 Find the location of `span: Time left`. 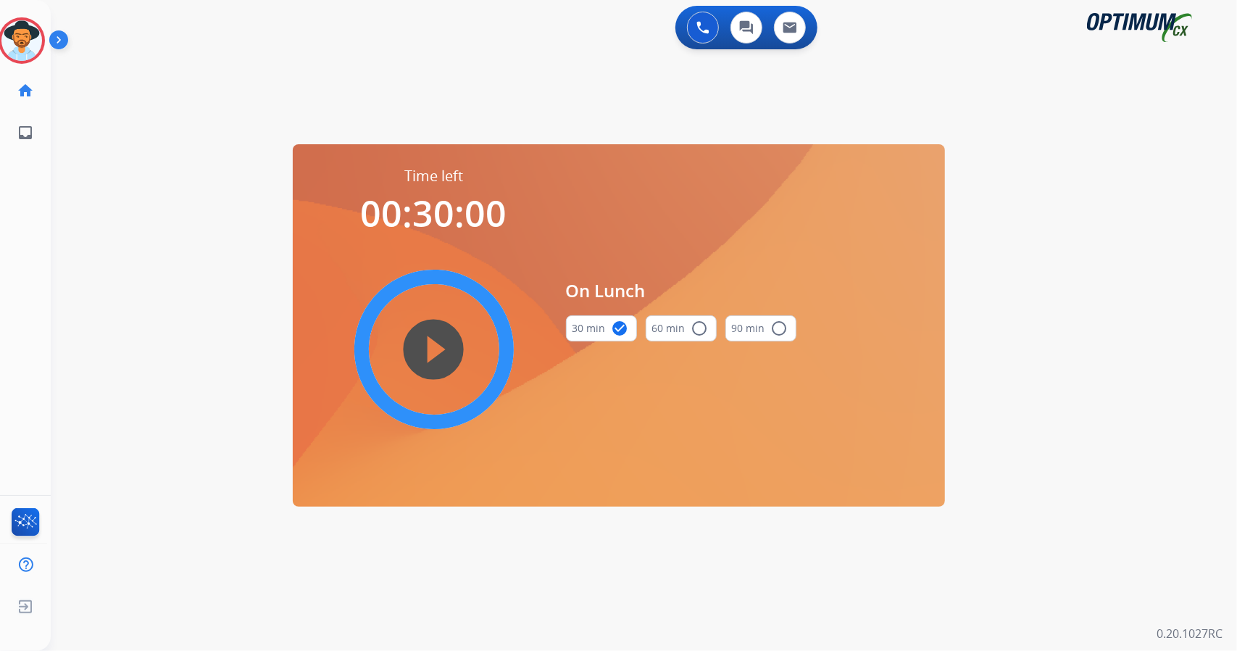

span: Time left is located at coordinates (433, 176).